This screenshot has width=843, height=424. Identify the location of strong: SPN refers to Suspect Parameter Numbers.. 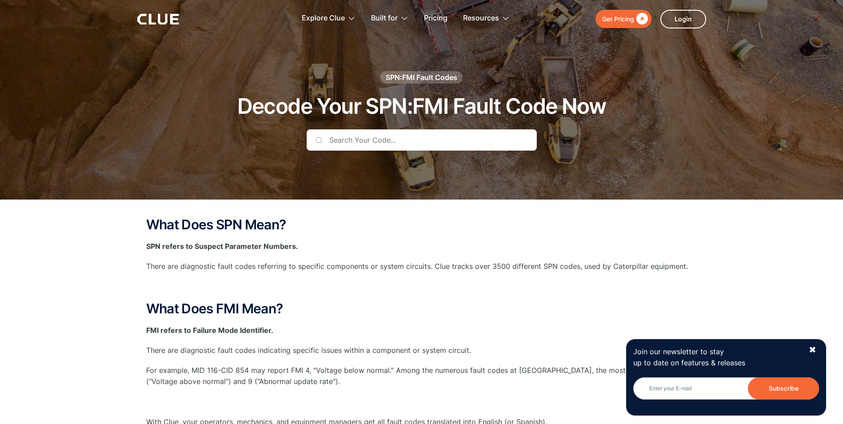
(222, 246).